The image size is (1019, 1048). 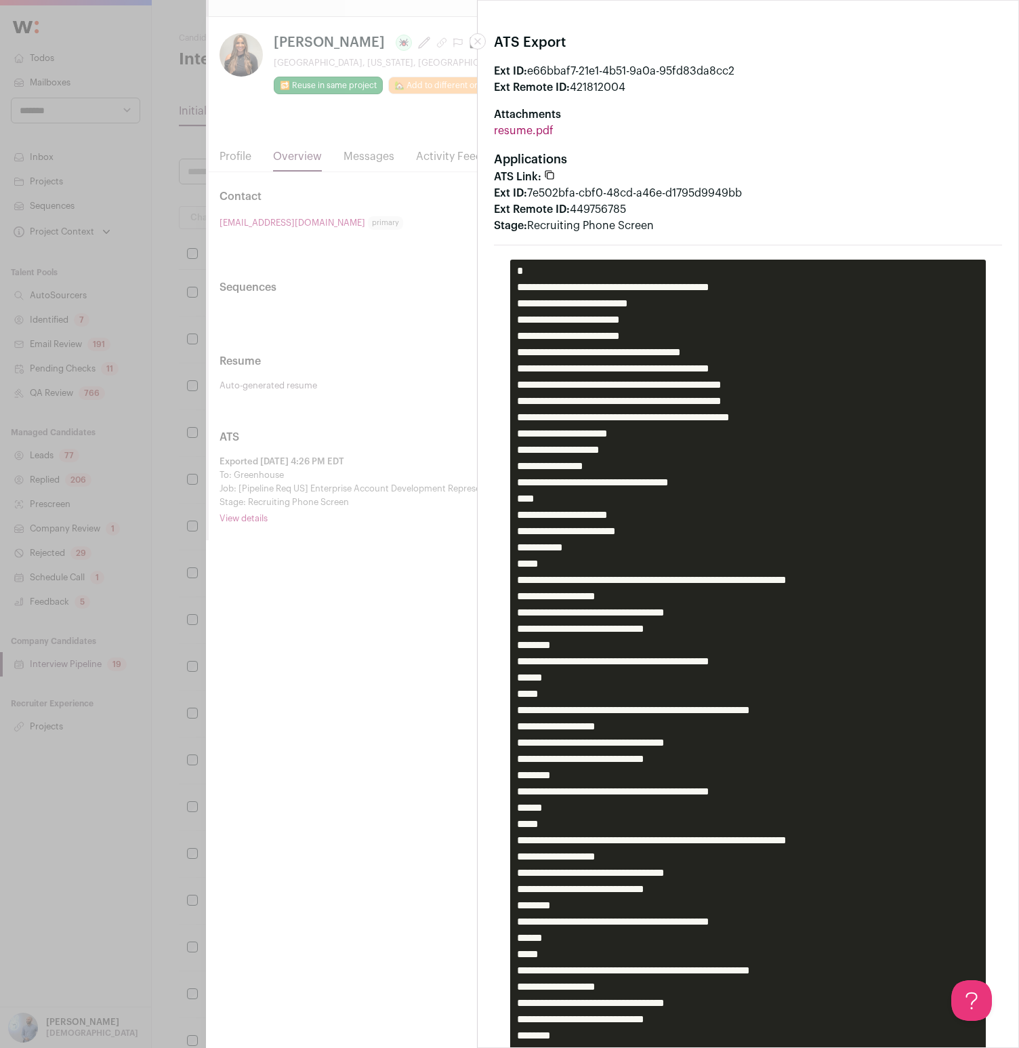 I want to click on span: Stage:, so click(x=510, y=226).